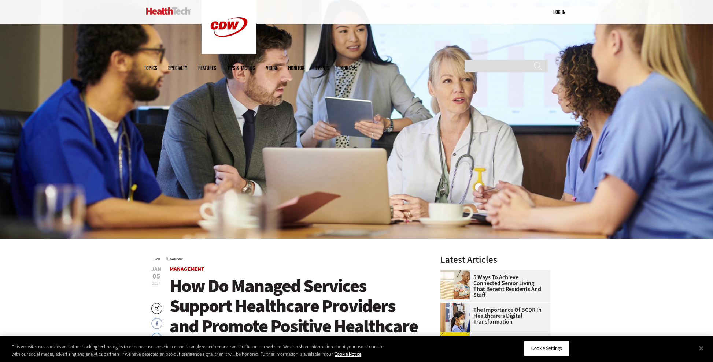 The height and width of the screenshot is (362, 713). What do you see at coordinates (546, 349) in the screenshot?
I see `button: Cookie Settings` at bounding box center [546, 349].